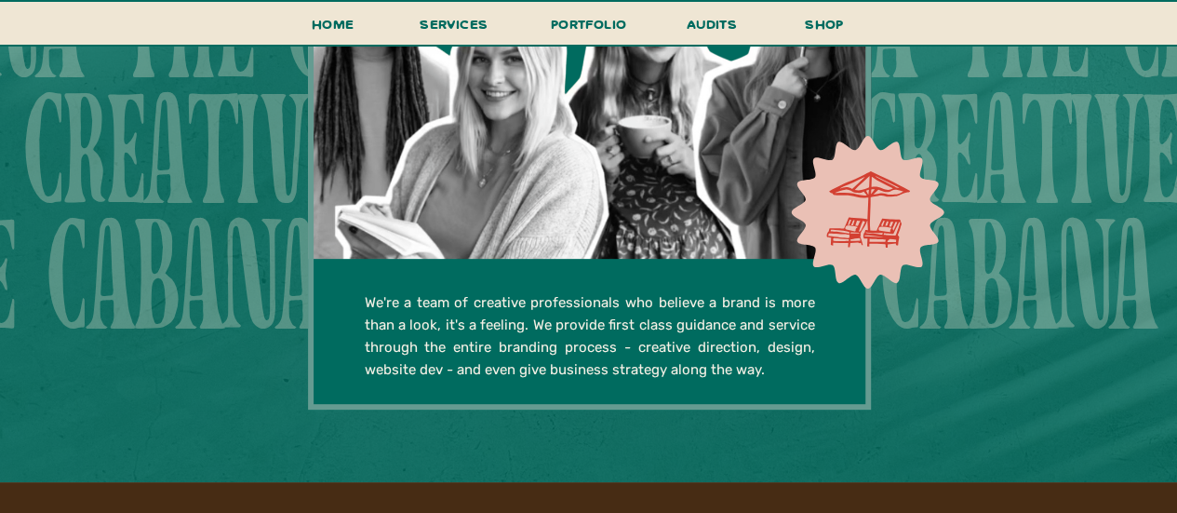 The width and height of the screenshot is (1177, 513). What do you see at coordinates (712, 28) in the screenshot?
I see `h3: audits` at bounding box center [712, 28].